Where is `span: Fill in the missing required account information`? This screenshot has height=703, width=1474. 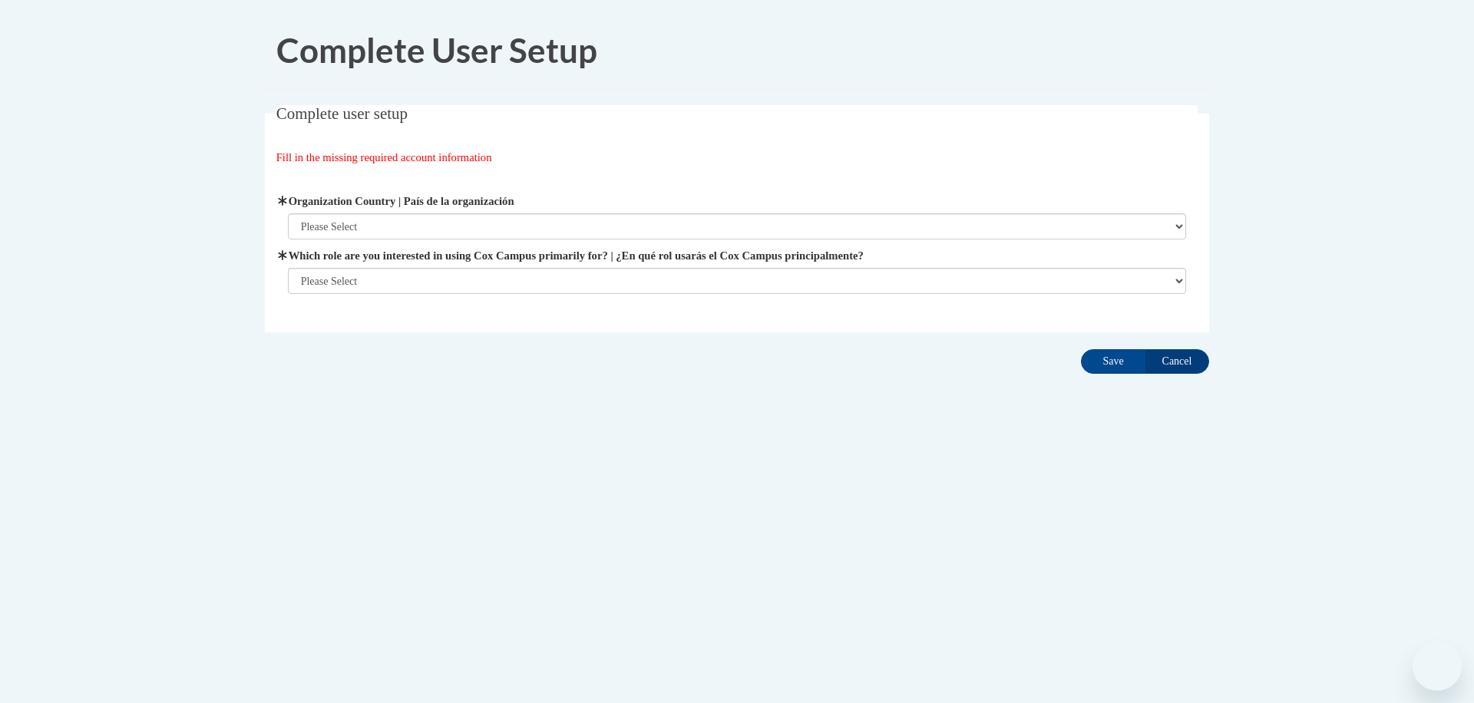
span: Fill in the missing required account information is located at coordinates (384, 157).